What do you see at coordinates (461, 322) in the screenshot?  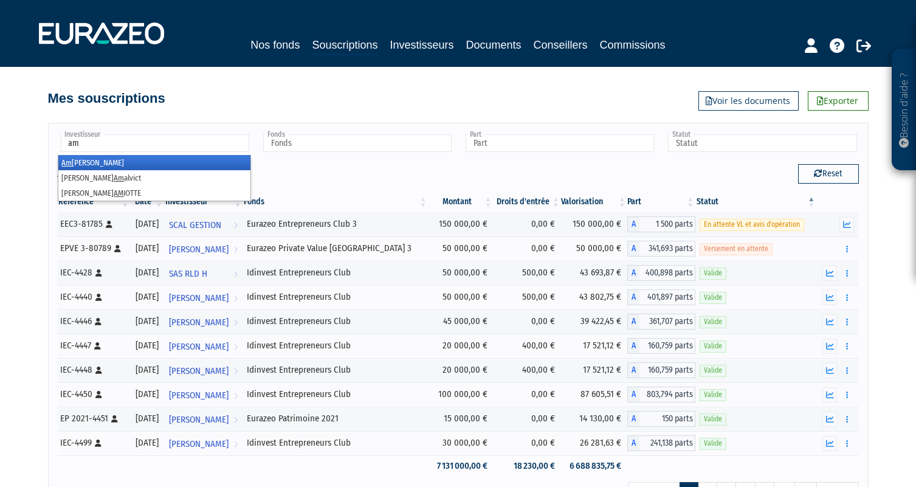 I see `td: 45 000,00 €` at bounding box center [461, 322].